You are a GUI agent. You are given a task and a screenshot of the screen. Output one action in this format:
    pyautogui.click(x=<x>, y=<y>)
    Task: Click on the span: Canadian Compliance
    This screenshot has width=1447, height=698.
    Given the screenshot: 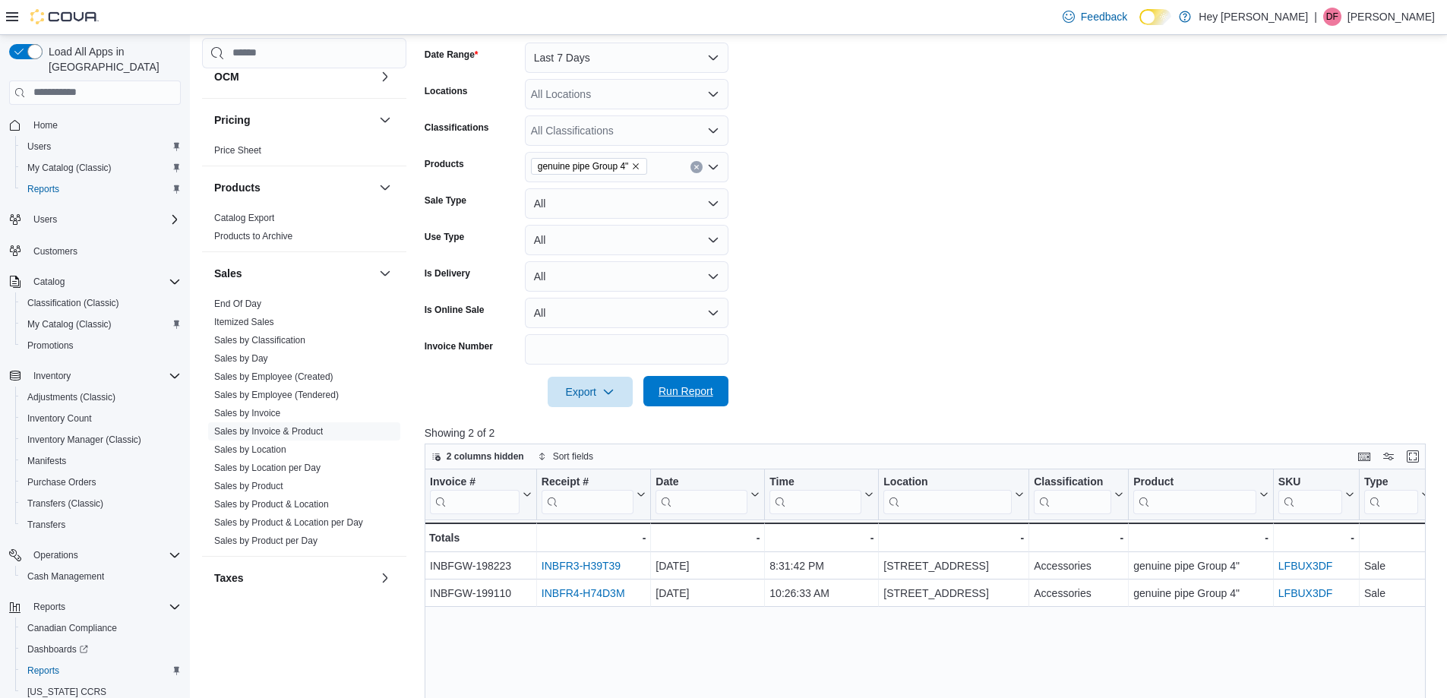 What is the action you would take?
    pyautogui.click(x=101, y=628)
    